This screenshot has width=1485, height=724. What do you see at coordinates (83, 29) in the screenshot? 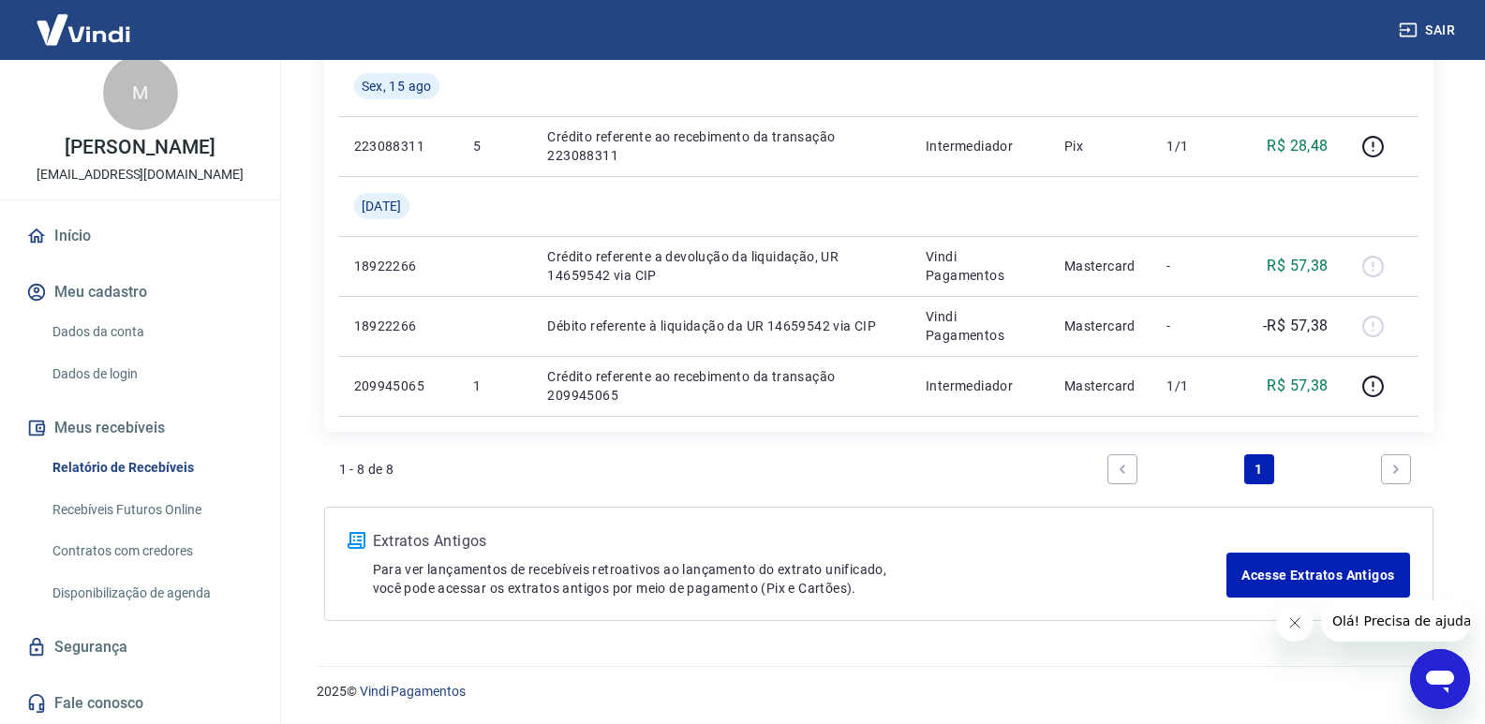
I see `img: Vindi` at bounding box center [83, 29].